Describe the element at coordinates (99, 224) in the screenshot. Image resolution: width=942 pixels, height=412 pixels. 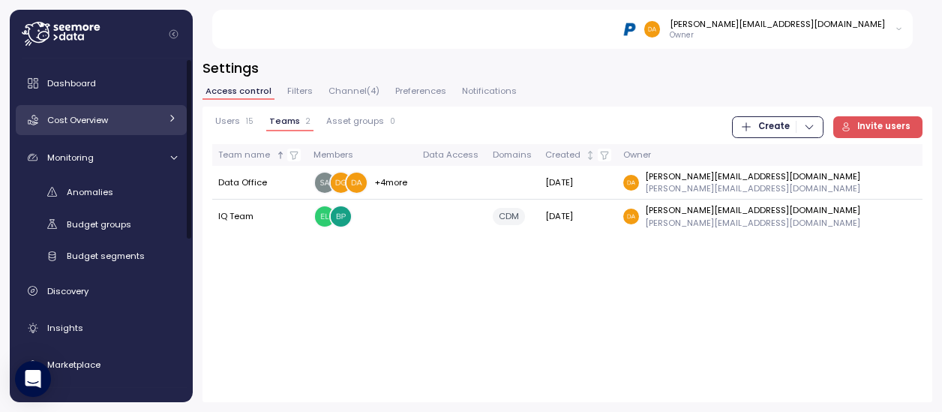
I see `span: Budget groups` at that location.